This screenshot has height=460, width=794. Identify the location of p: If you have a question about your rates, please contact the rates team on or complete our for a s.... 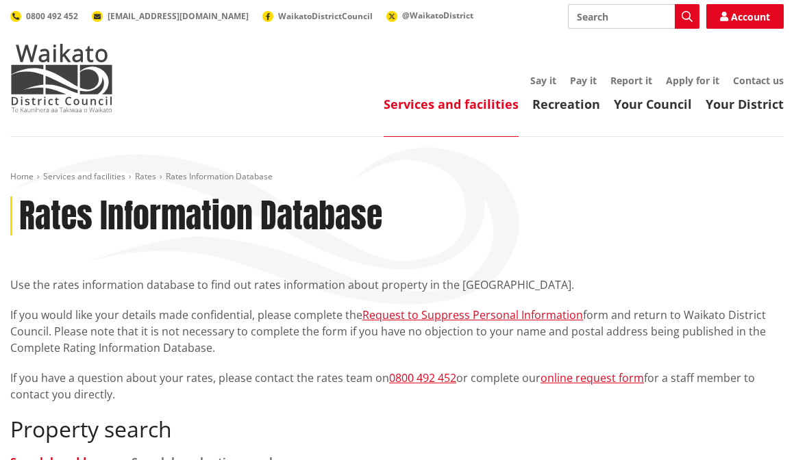
(397, 386).